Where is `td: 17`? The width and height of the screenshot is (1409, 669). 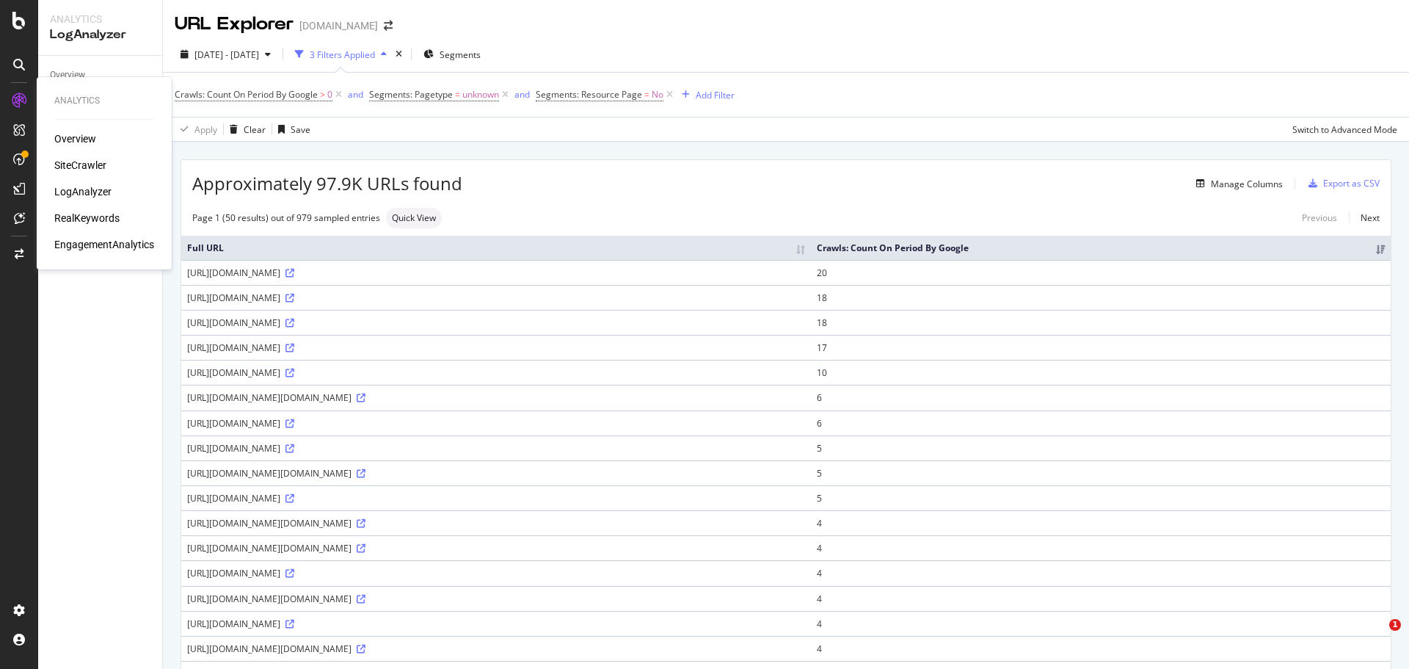 td: 17 is located at coordinates (1101, 347).